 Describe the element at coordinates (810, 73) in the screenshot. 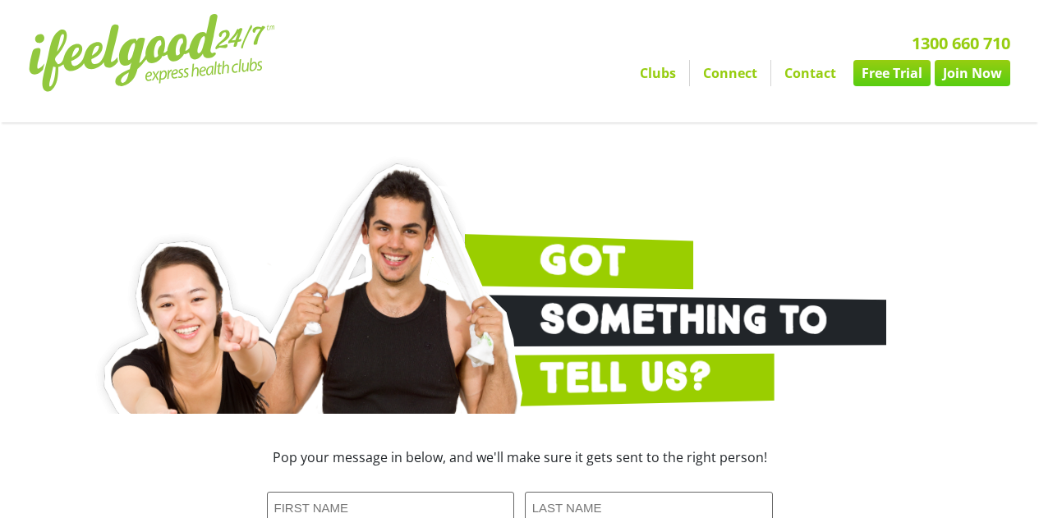

I see `a: Contact` at that location.